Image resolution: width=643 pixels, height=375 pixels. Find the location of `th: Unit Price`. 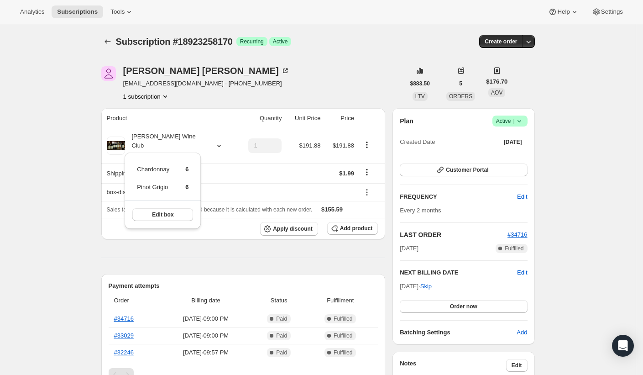

th: Unit Price is located at coordinates (303, 118).